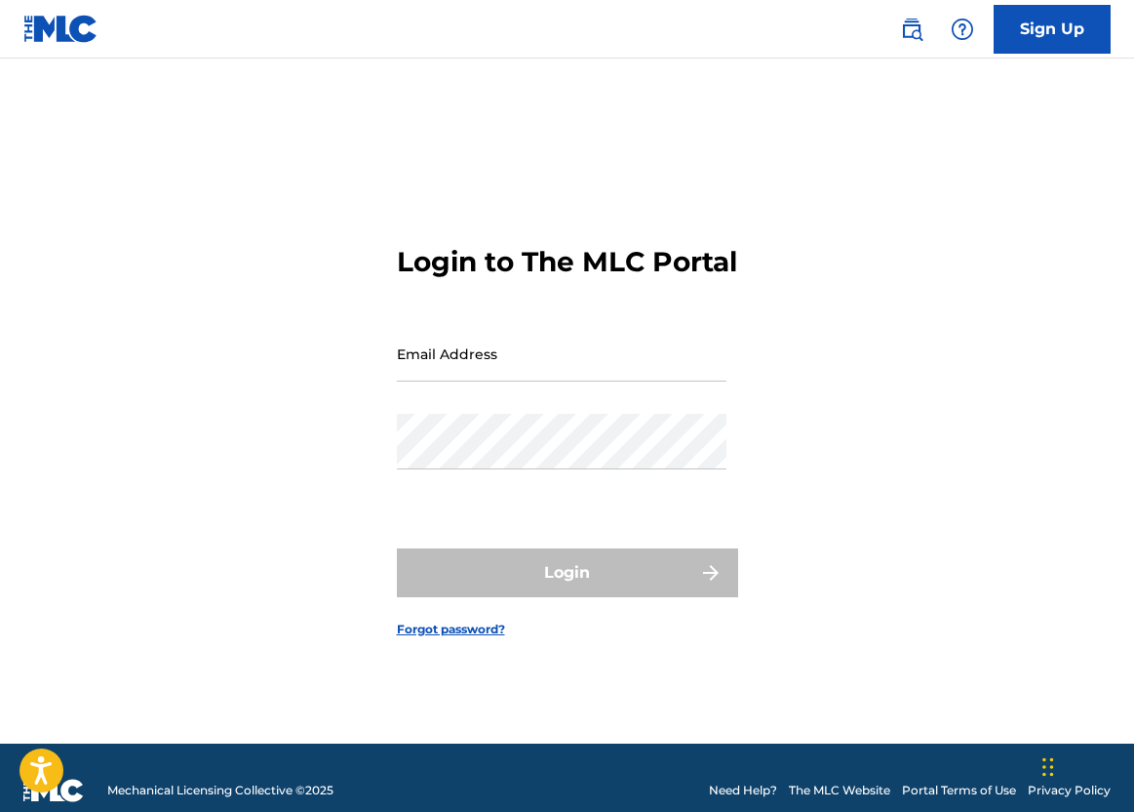 The height and width of the screenshot is (812, 1134). I want to click on a: Forgot password?, so click(451, 629).